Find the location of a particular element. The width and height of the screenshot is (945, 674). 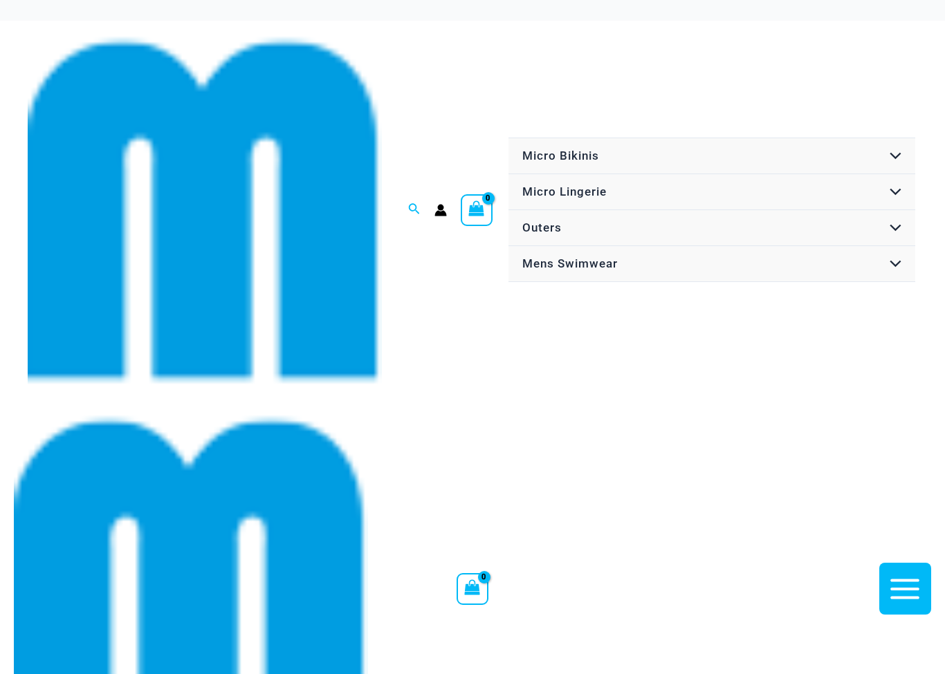

a: OutersMenu ToggleMenu Toggle is located at coordinates (712, 228).